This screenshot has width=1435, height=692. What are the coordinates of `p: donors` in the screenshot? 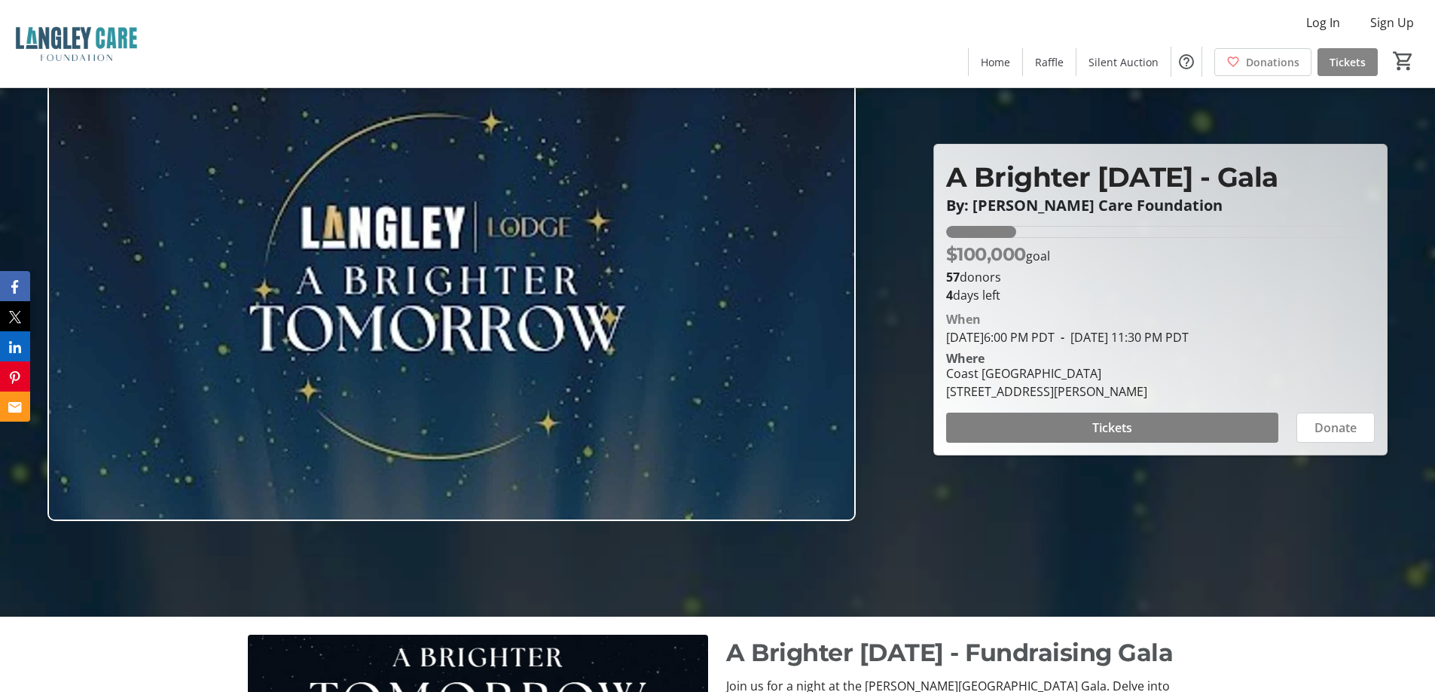 It's located at (1160, 277).